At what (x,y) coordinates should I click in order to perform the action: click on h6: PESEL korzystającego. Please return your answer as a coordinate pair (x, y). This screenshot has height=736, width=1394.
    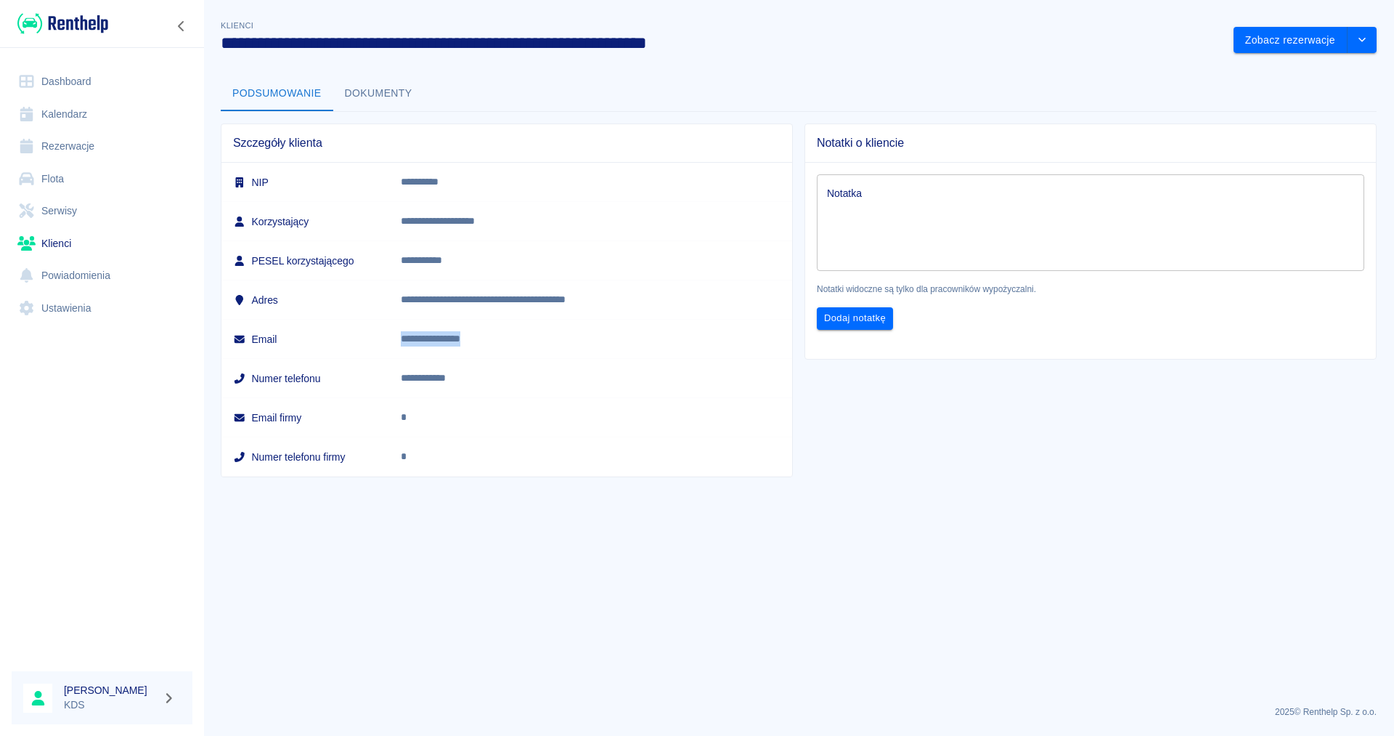
    Looking at the image, I should click on (305, 261).